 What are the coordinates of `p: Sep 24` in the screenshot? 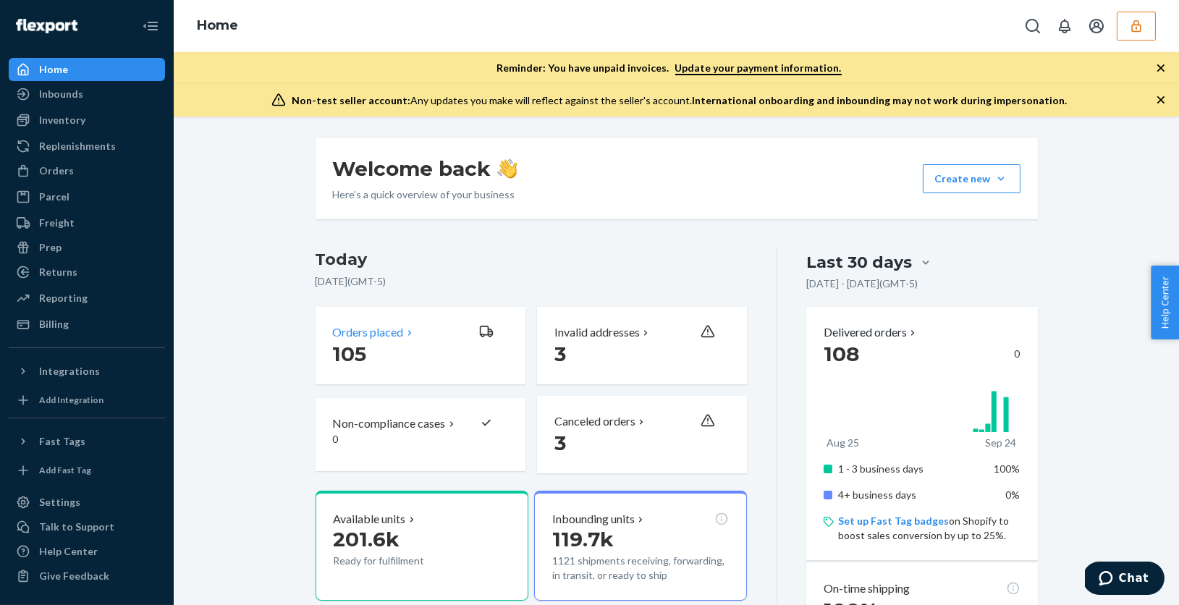 It's located at (1000, 443).